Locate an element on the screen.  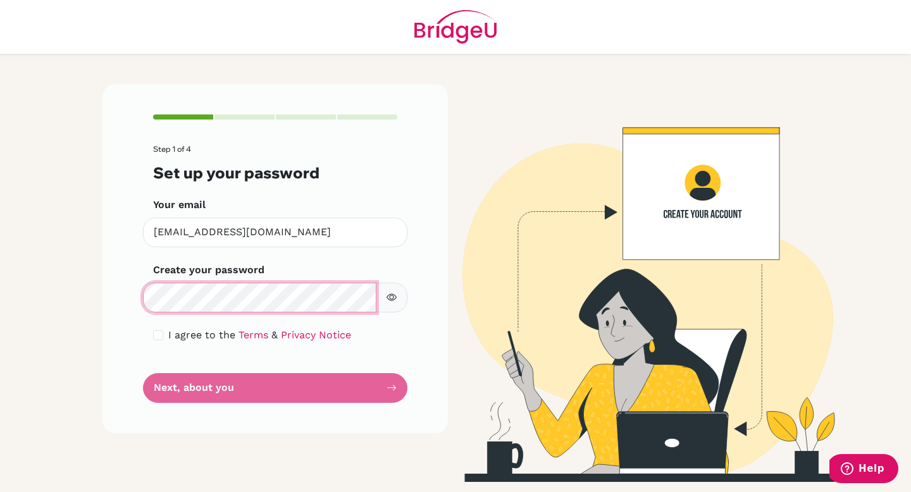
span: Step 1 of 4 is located at coordinates (172, 149).